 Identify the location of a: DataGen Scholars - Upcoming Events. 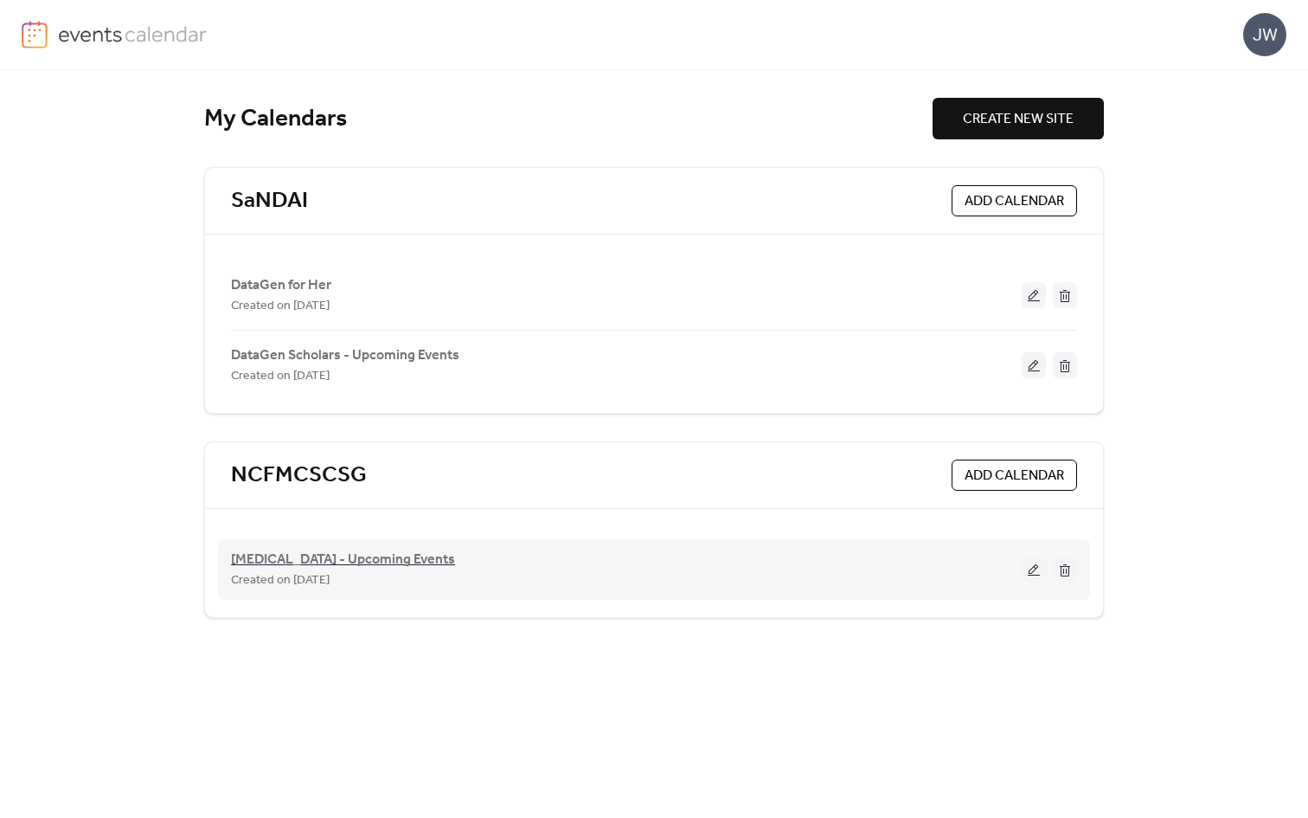
(345, 355).